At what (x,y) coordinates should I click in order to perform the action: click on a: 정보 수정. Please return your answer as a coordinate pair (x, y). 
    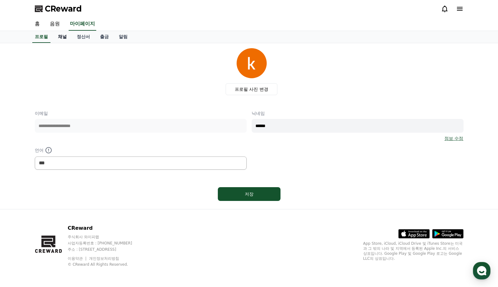
    Looking at the image, I should click on (454, 139).